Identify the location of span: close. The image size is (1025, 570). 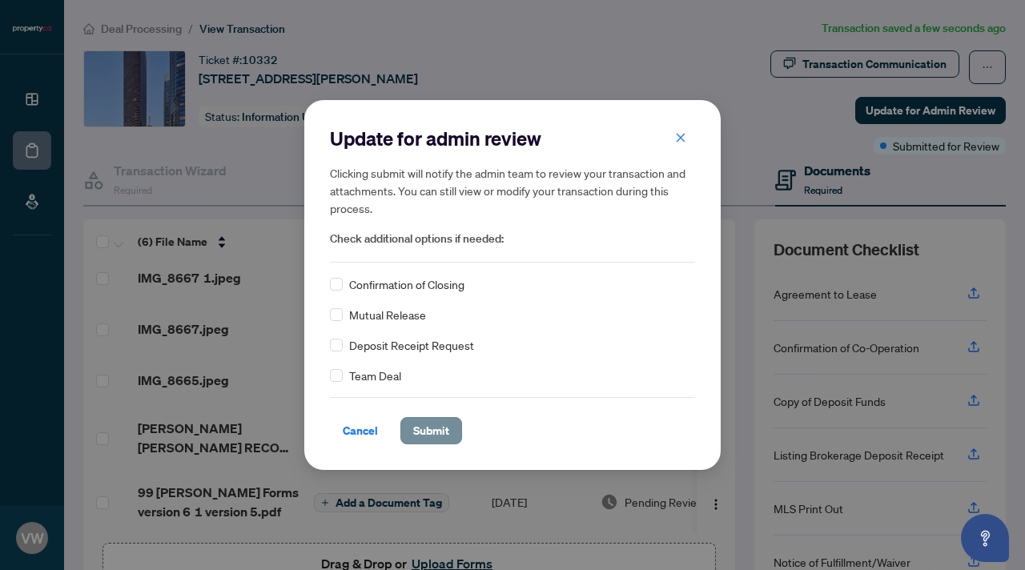
(681, 138).